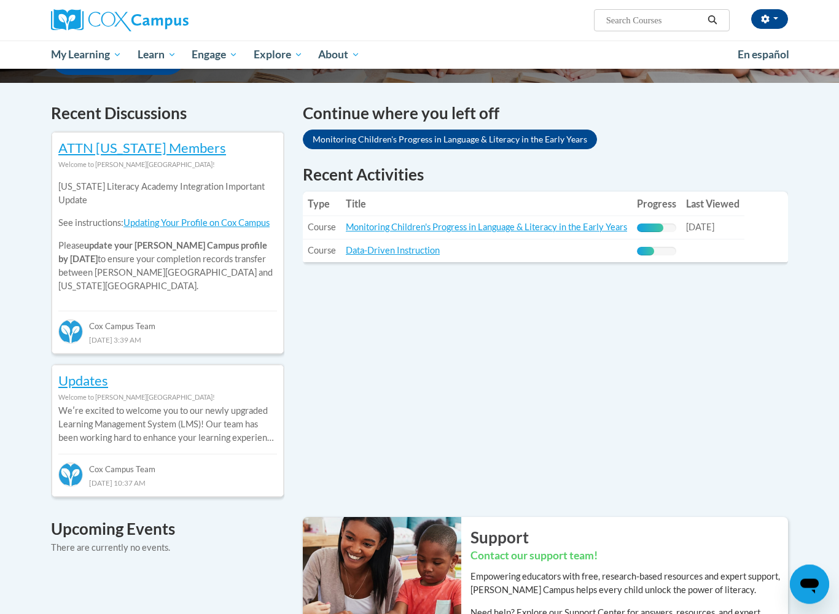  Describe the element at coordinates (657, 205) in the screenshot. I see `th: Progress` at that location.